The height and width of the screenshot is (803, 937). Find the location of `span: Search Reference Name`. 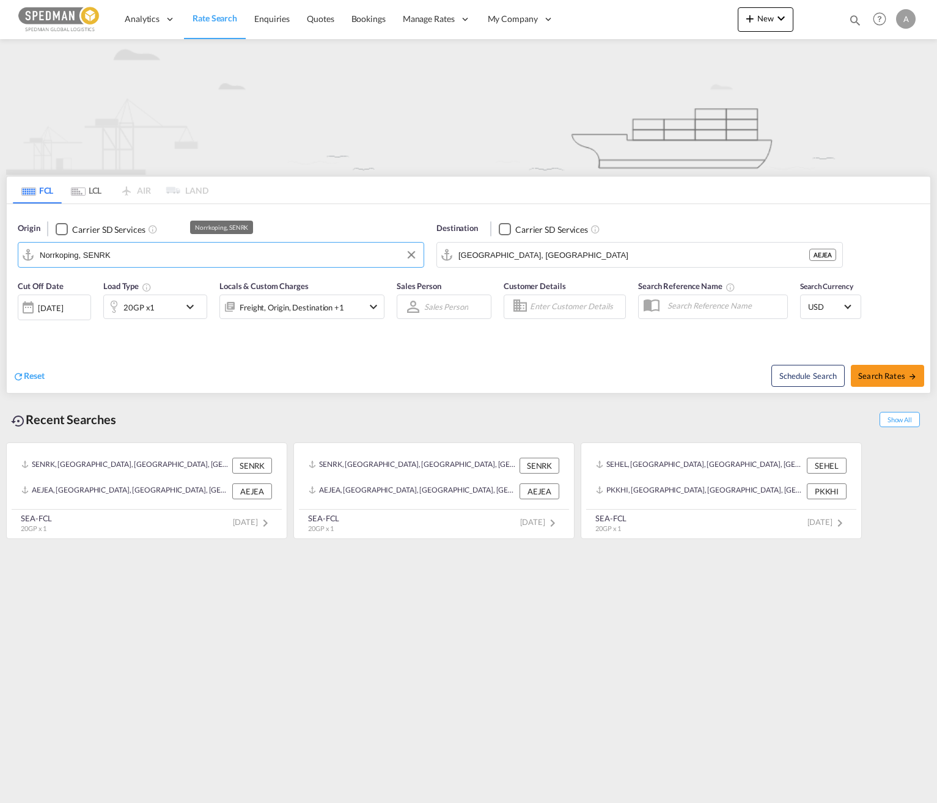

span: Search Reference Name is located at coordinates (687, 286).